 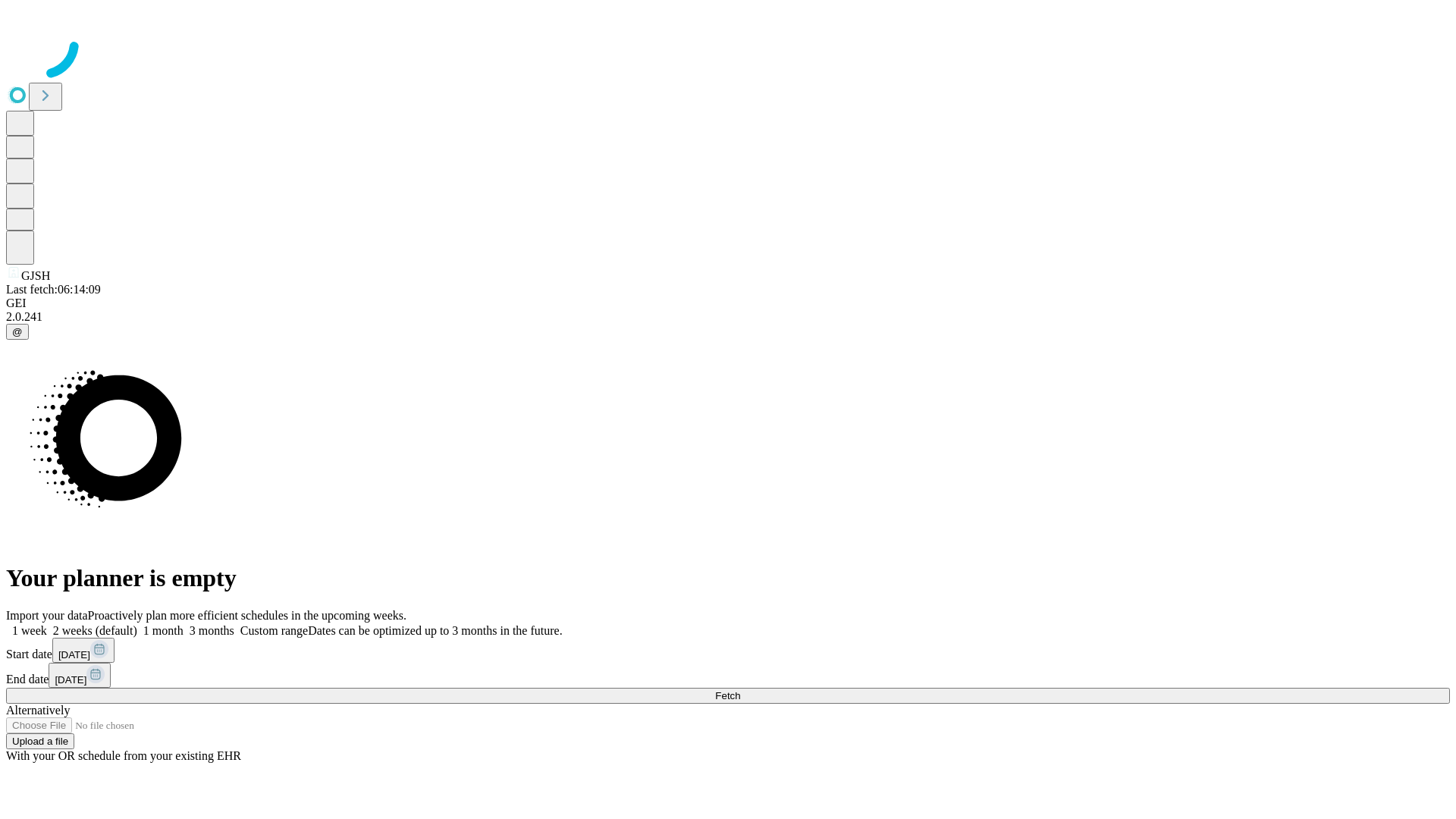 What do you see at coordinates (163, 631) in the screenshot?
I see `span: 1 month` at bounding box center [163, 631].